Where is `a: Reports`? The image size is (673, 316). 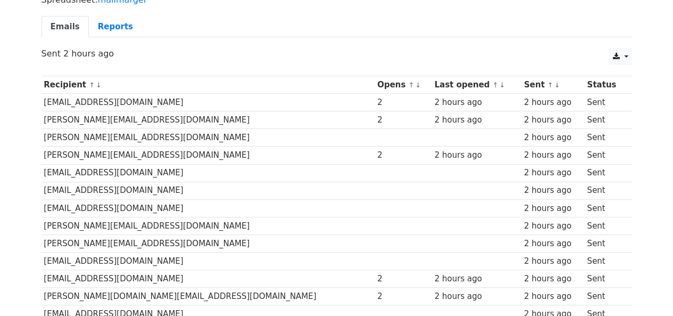
a: Reports is located at coordinates (116, 27).